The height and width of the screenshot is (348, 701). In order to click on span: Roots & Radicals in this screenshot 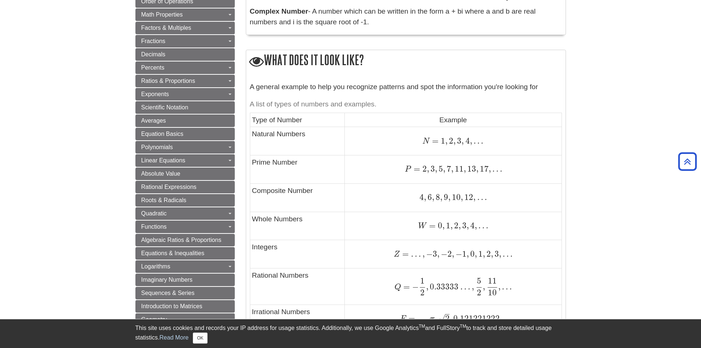, I will do `click(164, 200)`.